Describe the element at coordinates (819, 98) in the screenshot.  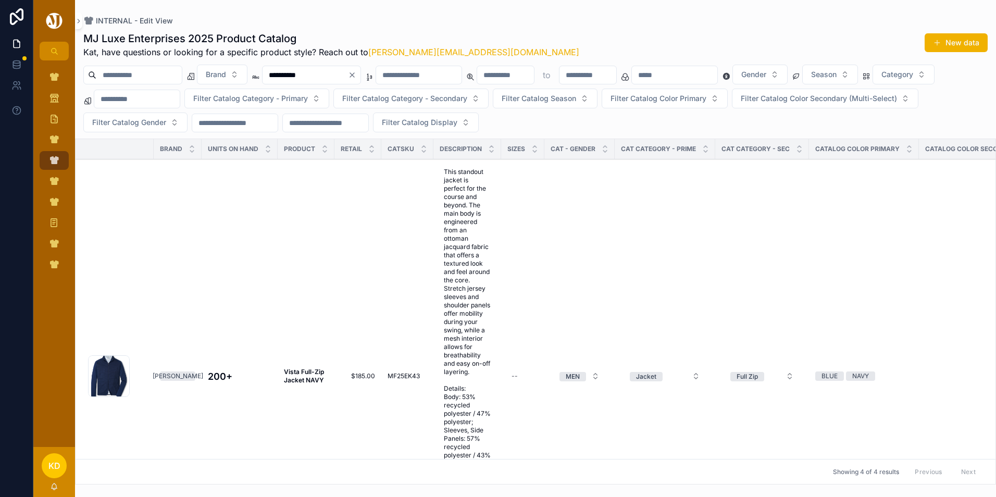
I see `span: Filter Catalog Color Secondary (Multi-Select)` at that location.